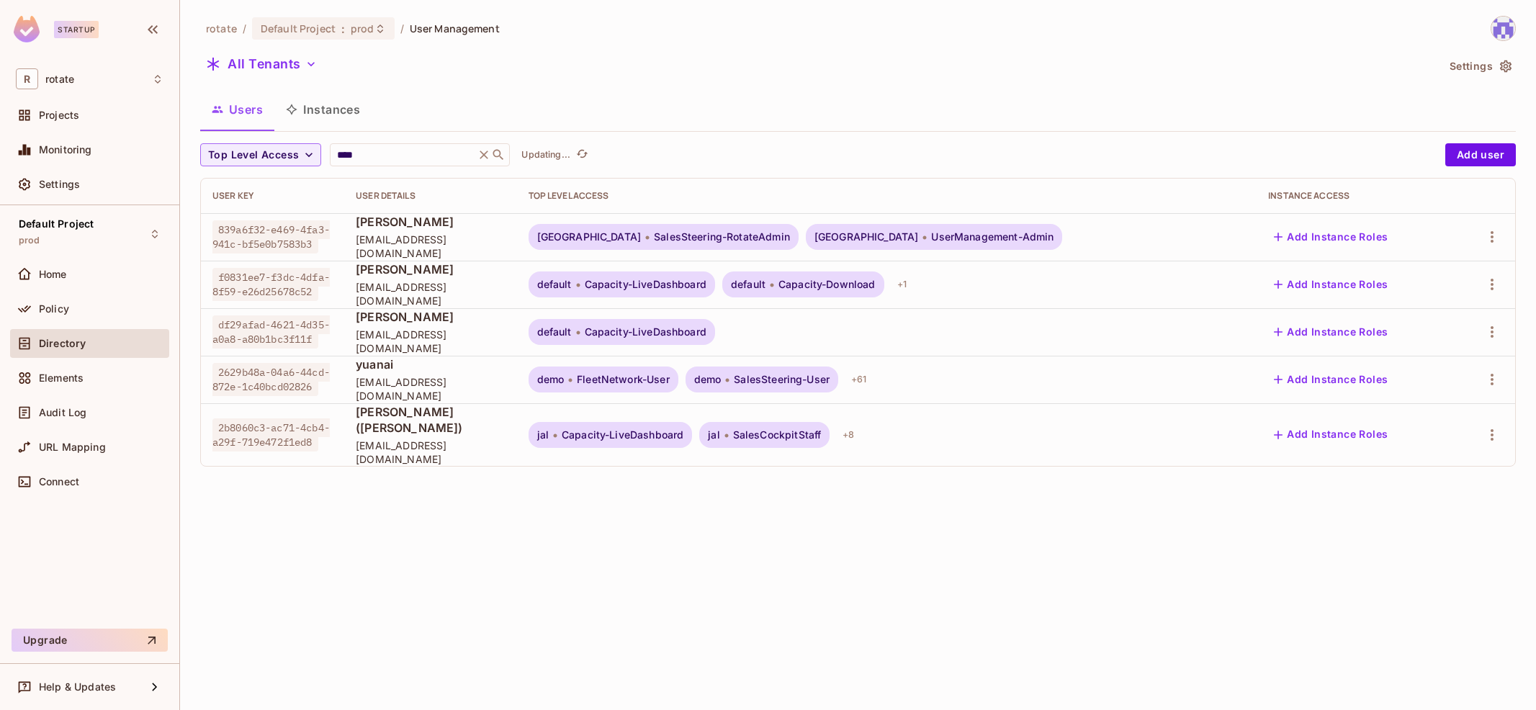 The image size is (1536, 710). What do you see at coordinates (887, 196) in the screenshot?
I see `div: Top Level Access` at bounding box center [887, 196].